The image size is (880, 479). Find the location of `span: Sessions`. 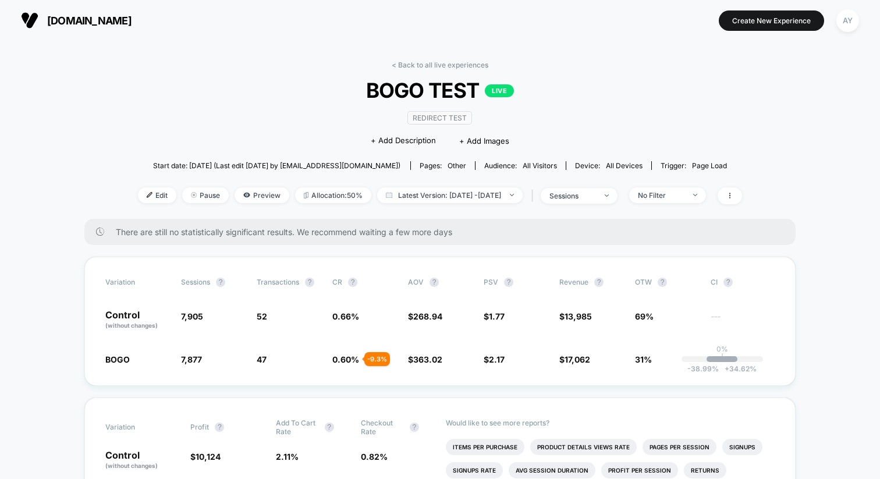

span: Sessions is located at coordinates (195, 282).